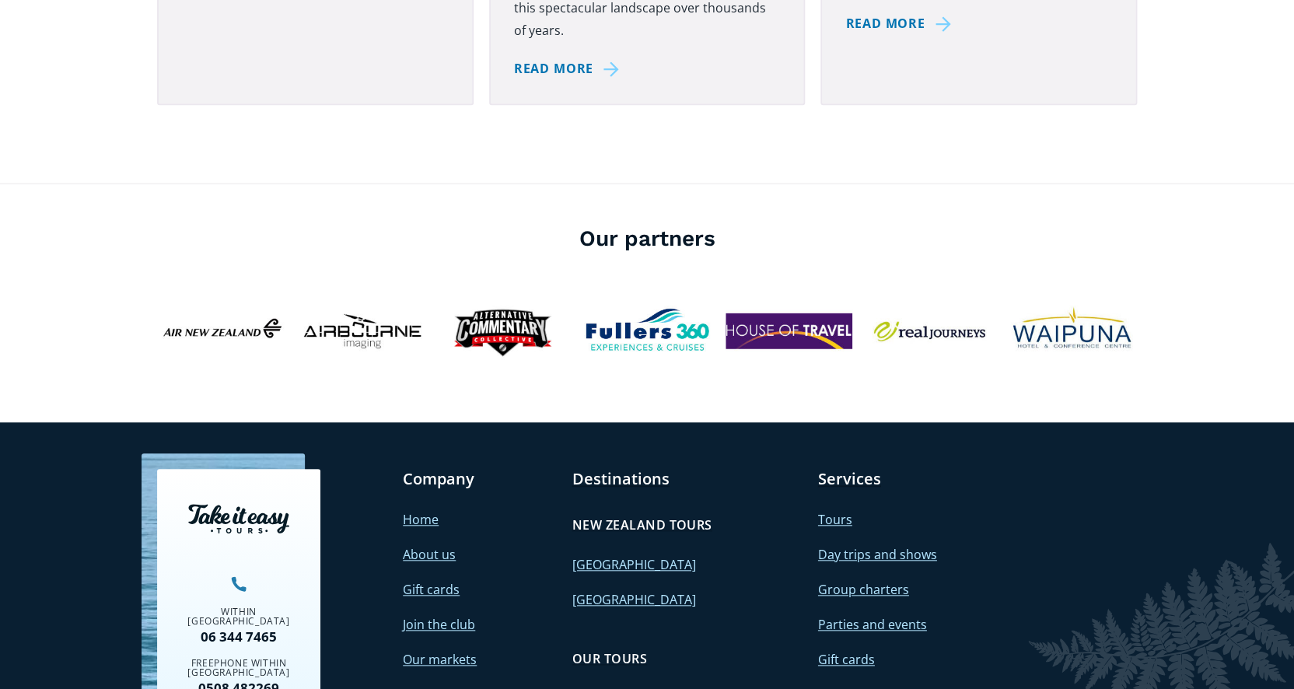 The width and height of the screenshot is (1294, 689). I want to click on a: Join the club, so click(439, 625).